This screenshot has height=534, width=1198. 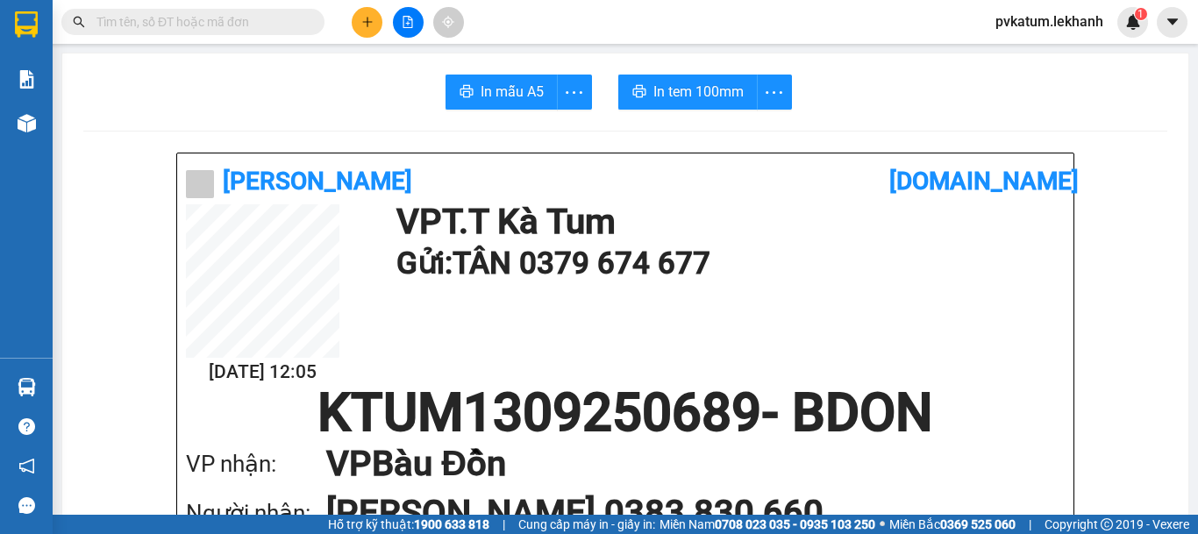 I want to click on button: printerIn tem 100mm, so click(x=688, y=92).